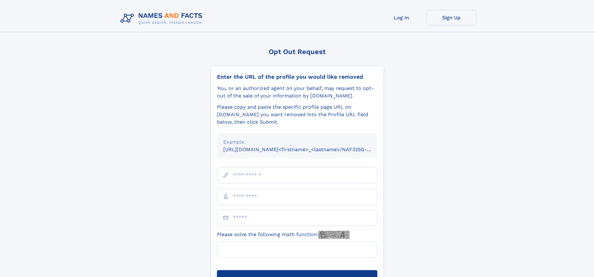  What do you see at coordinates (283, 235) in the screenshot?
I see `label: Please solve the following math function:` at bounding box center [283, 235].